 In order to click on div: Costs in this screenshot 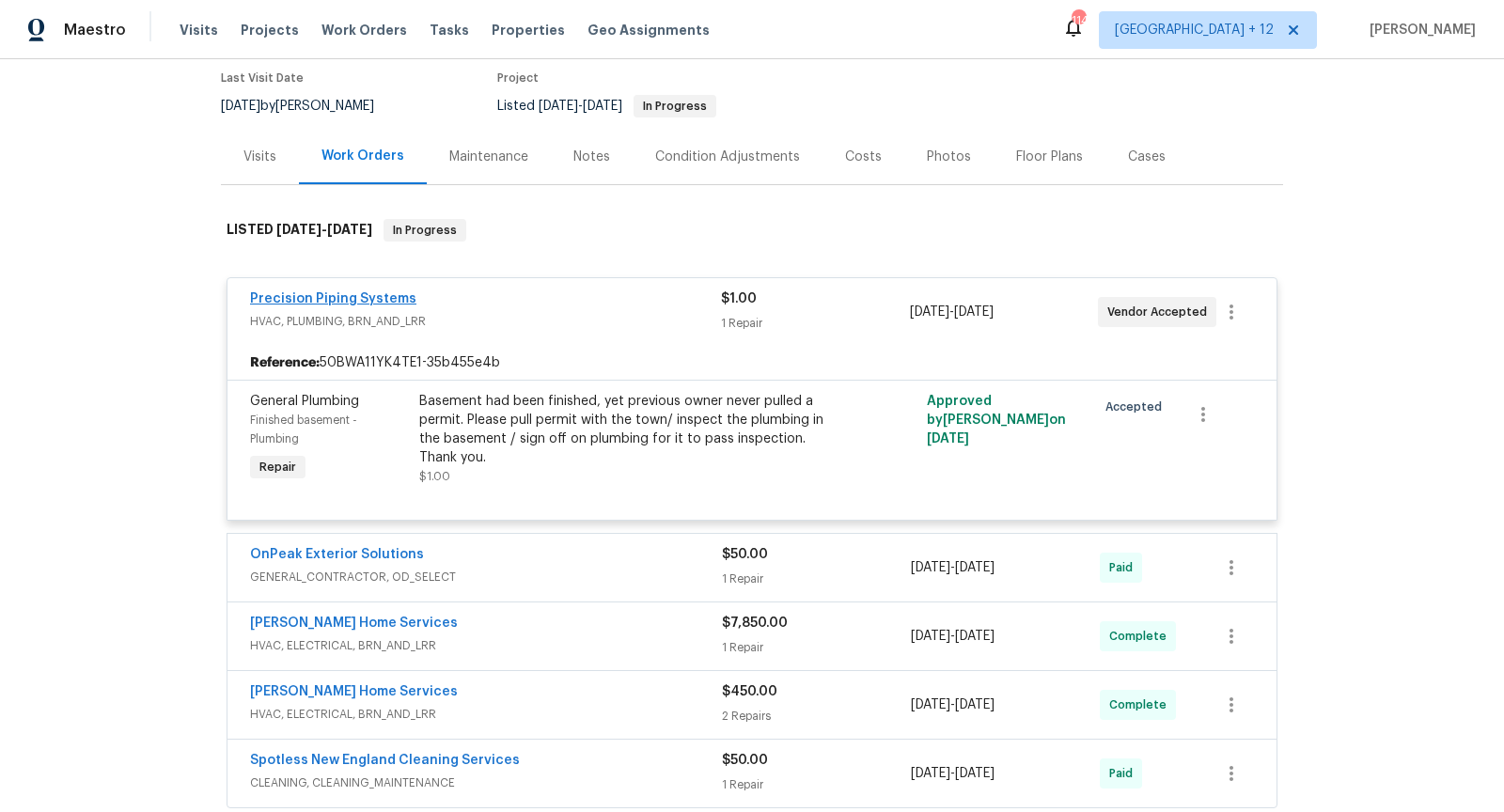, I will do `click(863, 156)`.